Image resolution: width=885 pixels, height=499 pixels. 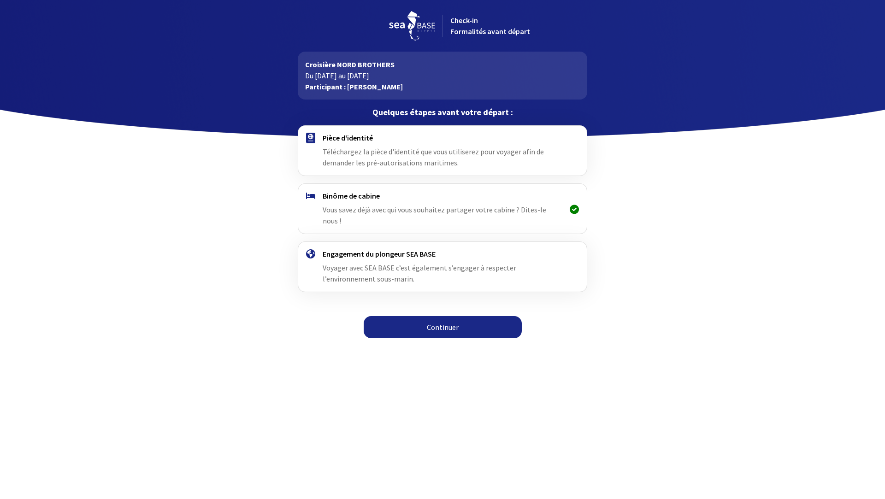 I want to click on h4: Pièce d'identité, so click(x=442, y=138).